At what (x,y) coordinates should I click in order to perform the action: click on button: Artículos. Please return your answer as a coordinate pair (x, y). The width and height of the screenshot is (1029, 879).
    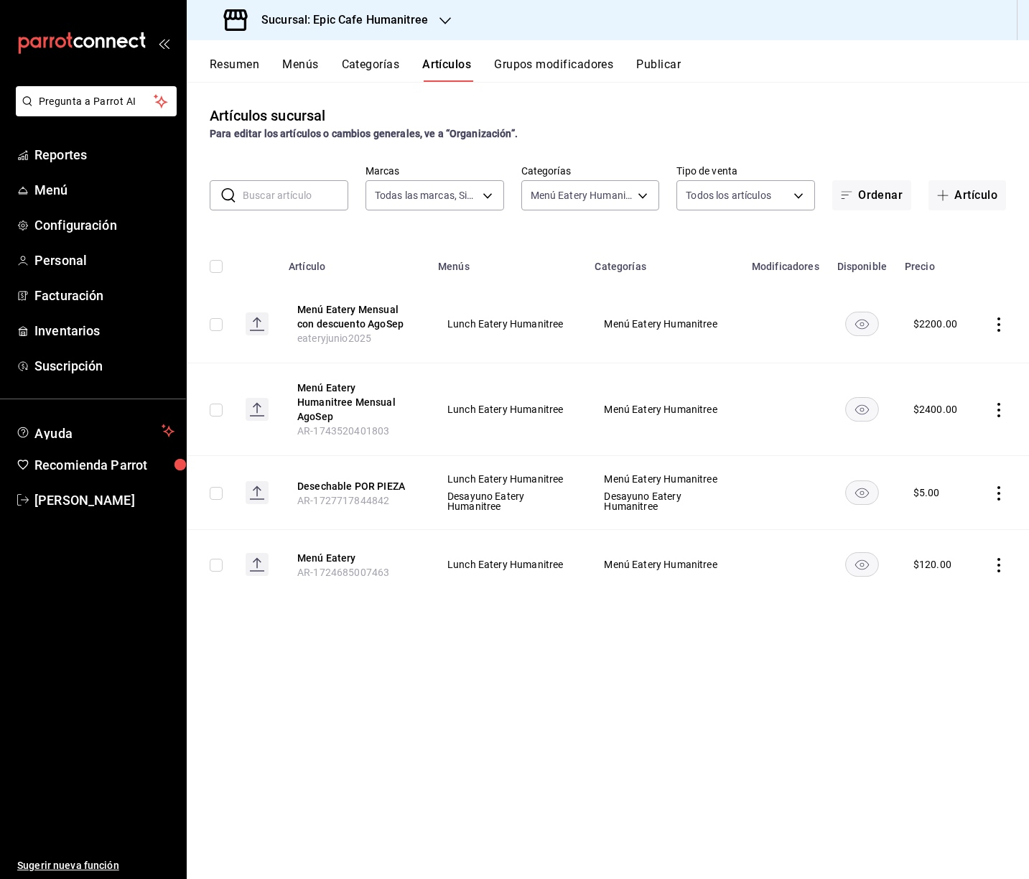
    Looking at the image, I should click on (447, 70).